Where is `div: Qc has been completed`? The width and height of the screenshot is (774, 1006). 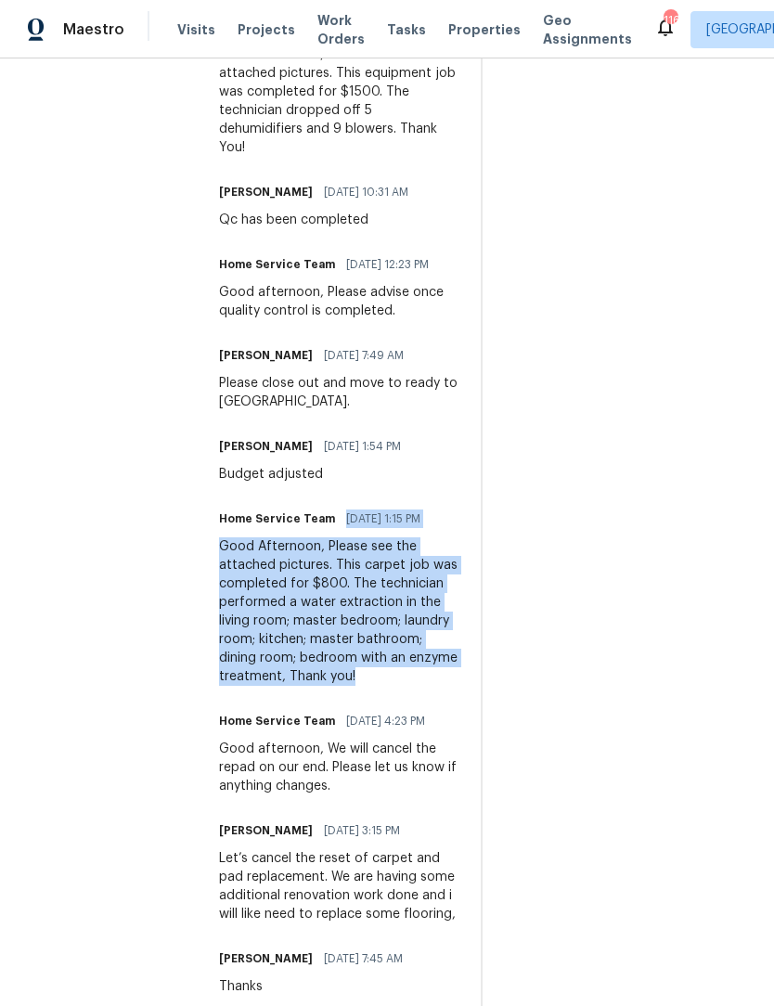 div: Qc has been completed is located at coordinates (319, 220).